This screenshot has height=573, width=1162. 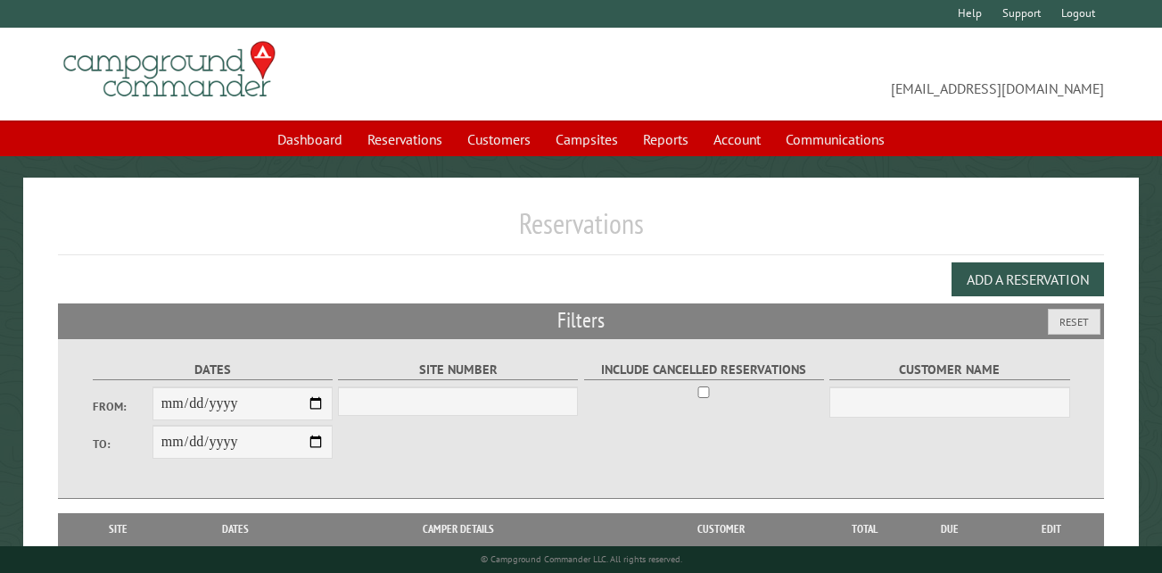 What do you see at coordinates (122, 443) in the screenshot?
I see `label: To:` at bounding box center [122, 443].